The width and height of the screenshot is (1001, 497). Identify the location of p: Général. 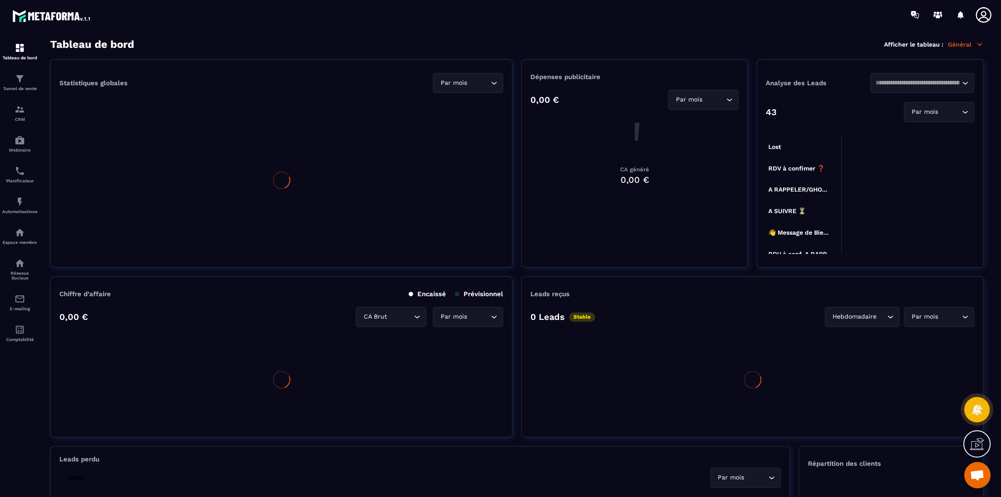
(965, 44).